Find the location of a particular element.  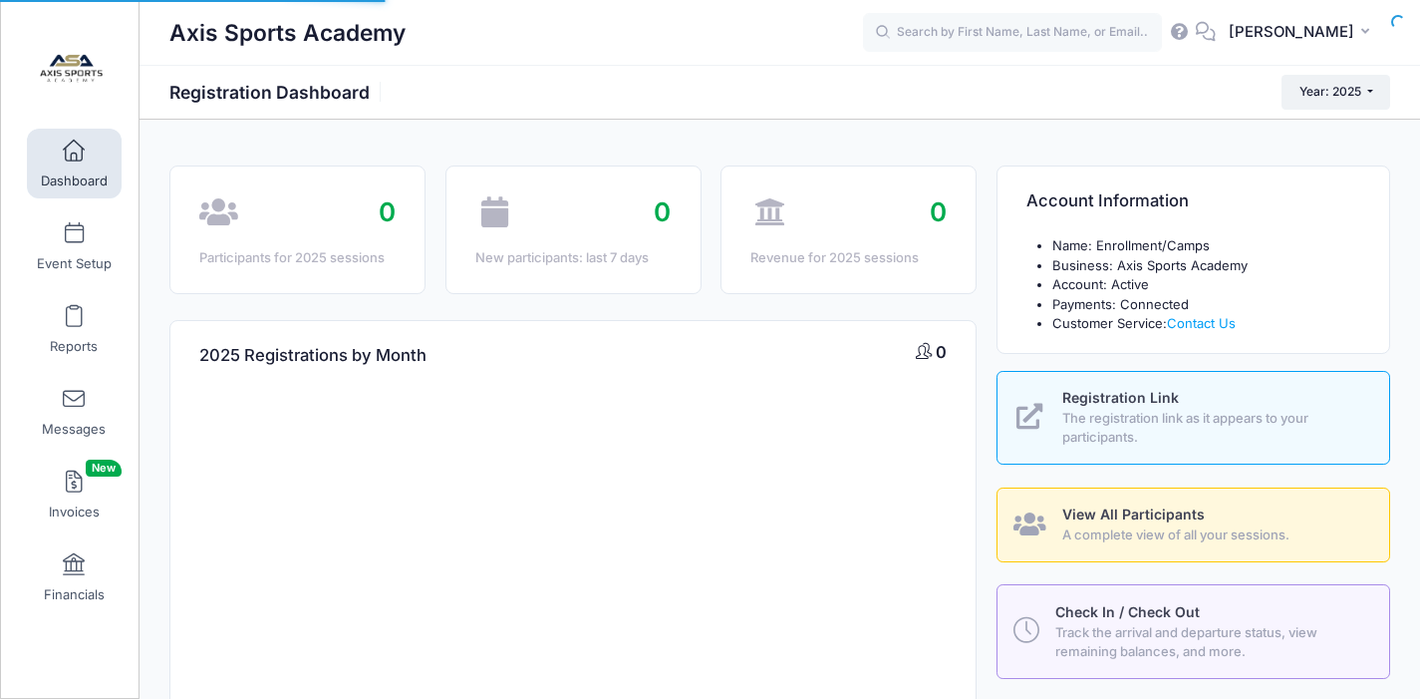

a: Financials is located at coordinates (74, 577).